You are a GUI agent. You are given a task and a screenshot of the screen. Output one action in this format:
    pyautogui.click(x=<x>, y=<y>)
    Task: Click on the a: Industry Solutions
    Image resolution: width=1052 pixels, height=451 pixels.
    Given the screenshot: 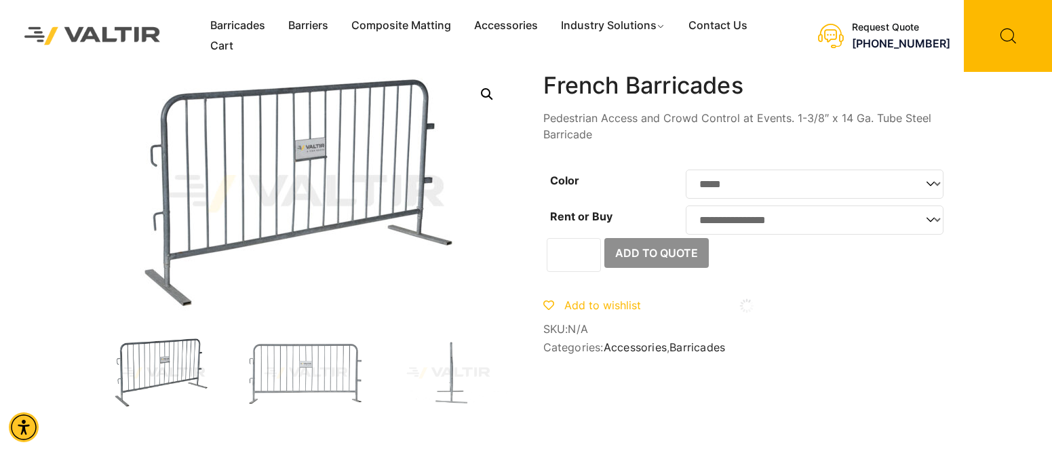 What is the action you would take?
    pyautogui.click(x=613, y=26)
    